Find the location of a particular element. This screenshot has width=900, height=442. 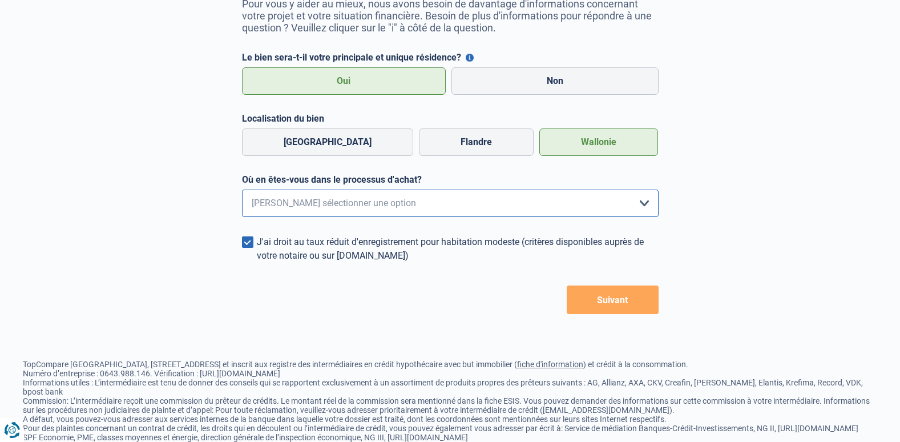

label: Wallonie is located at coordinates (599, 142).